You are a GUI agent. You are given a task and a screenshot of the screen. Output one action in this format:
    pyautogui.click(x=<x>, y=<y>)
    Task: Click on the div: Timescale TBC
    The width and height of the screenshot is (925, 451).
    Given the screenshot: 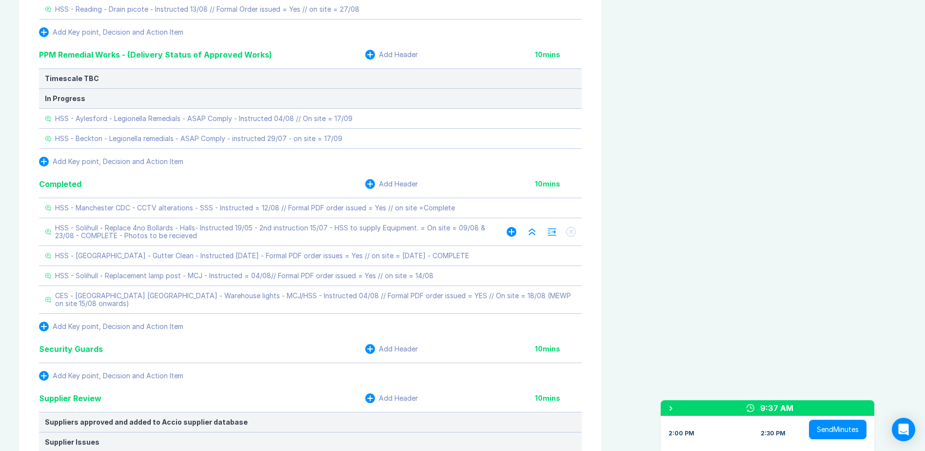 What is the action you would take?
    pyautogui.click(x=310, y=79)
    